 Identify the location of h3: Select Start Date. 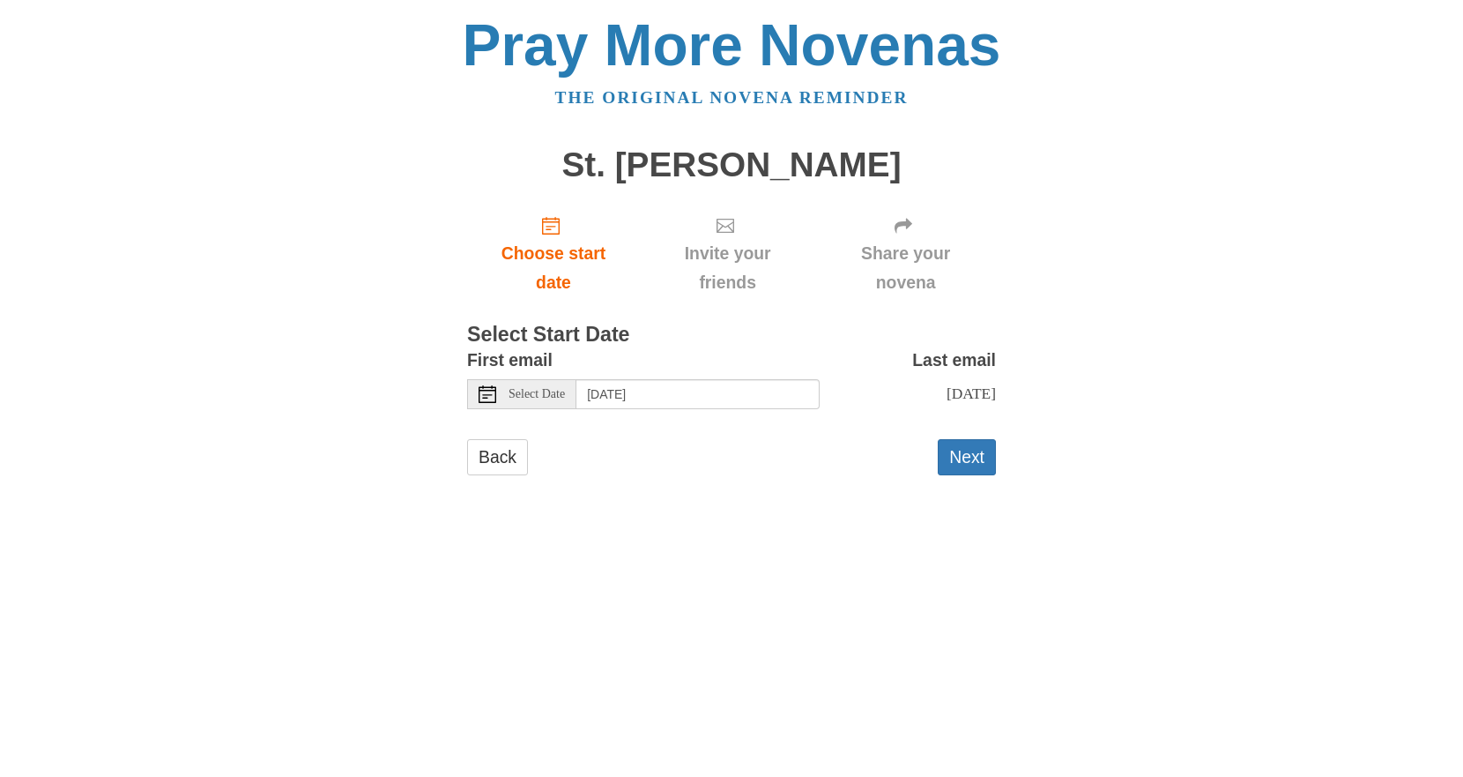
(732, 335).